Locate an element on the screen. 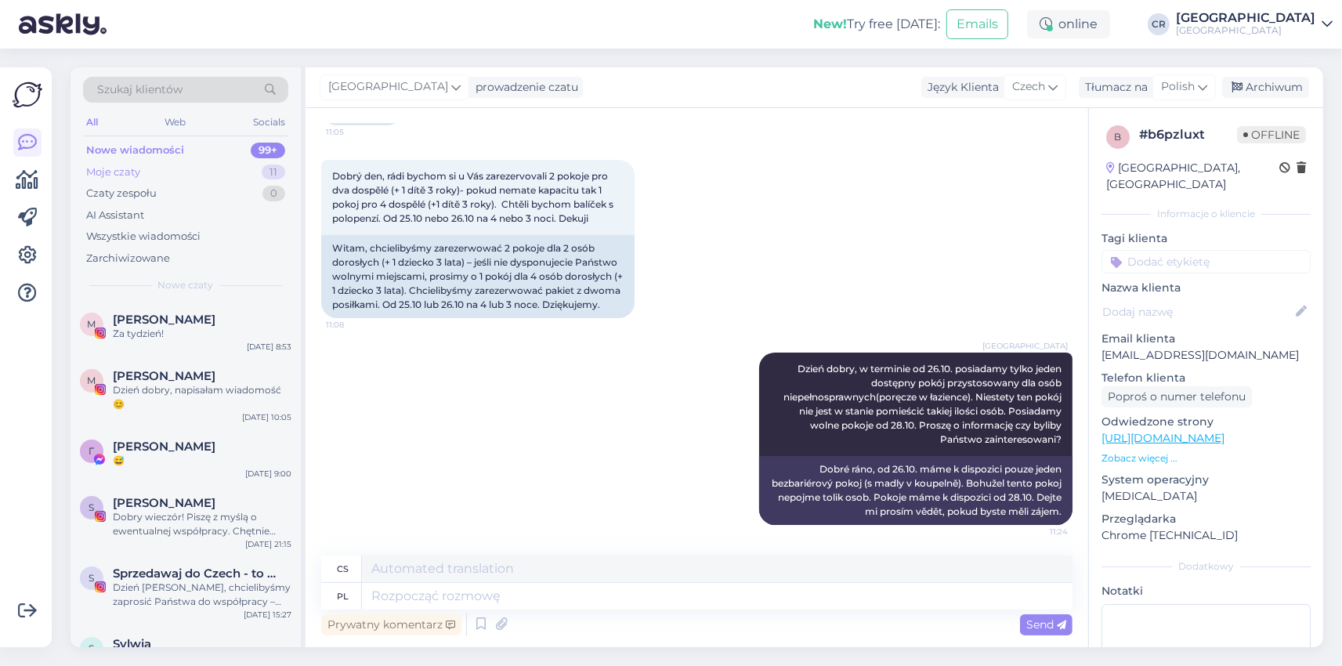  span: Szukaj klientów is located at coordinates (139, 89).